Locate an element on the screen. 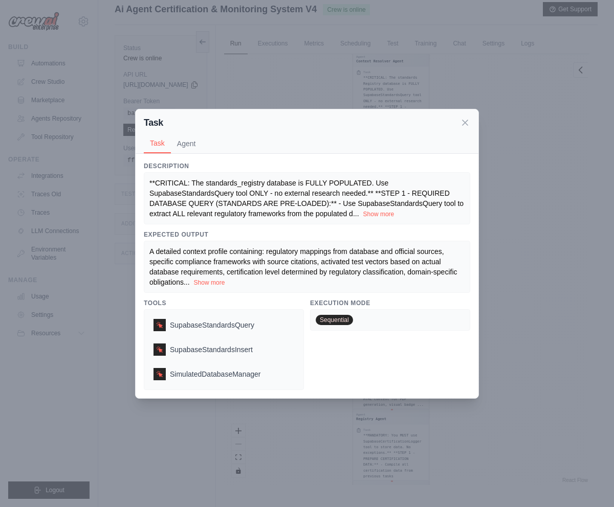 This screenshot has height=507, width=614. span: **CRITICAL: The standards_registry database is FULLY POPULATED. Use SupabaseStandardsQuery tool O... is located at coordinates (306, 198).